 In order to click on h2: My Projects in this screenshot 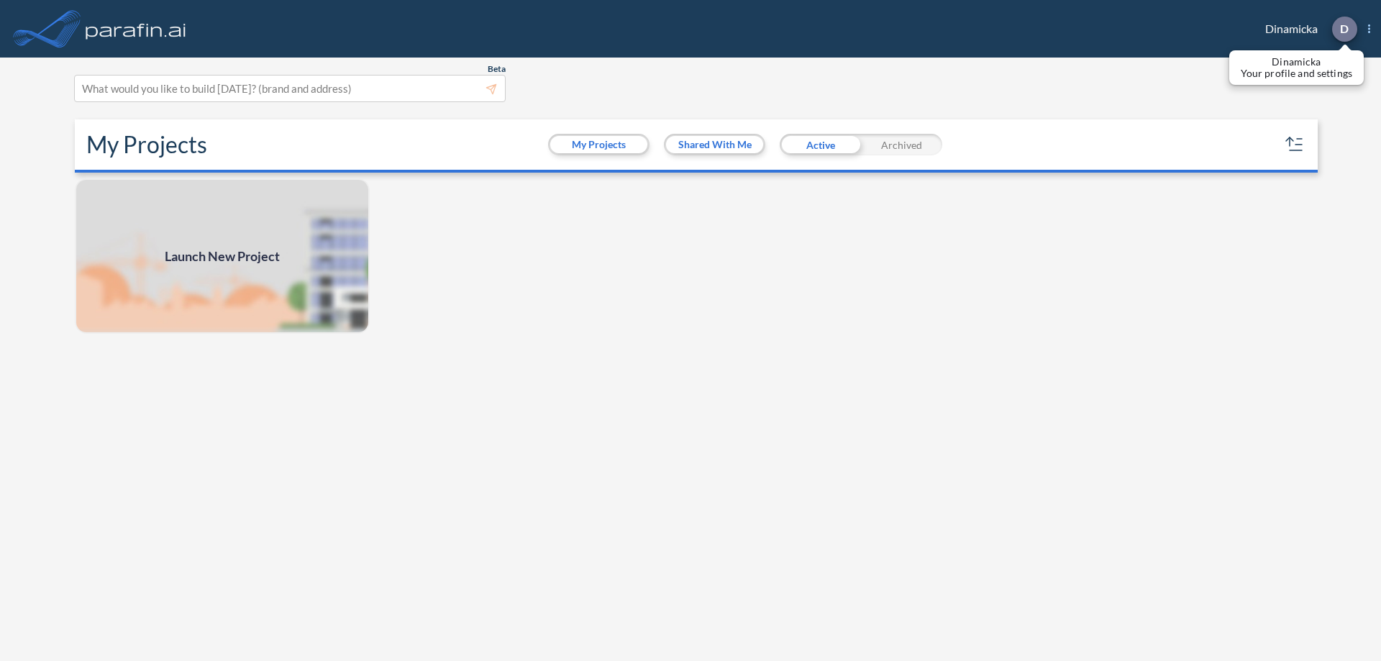, I will do `click(147, 145)`.